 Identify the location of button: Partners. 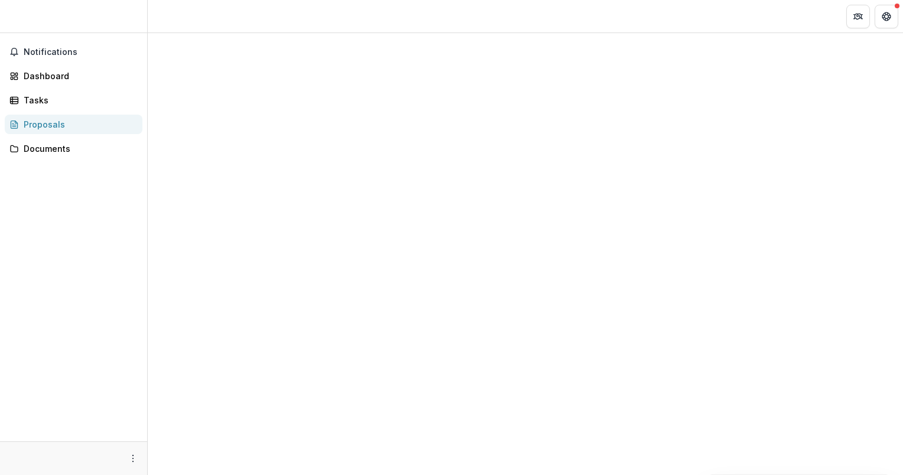
(858, 17).